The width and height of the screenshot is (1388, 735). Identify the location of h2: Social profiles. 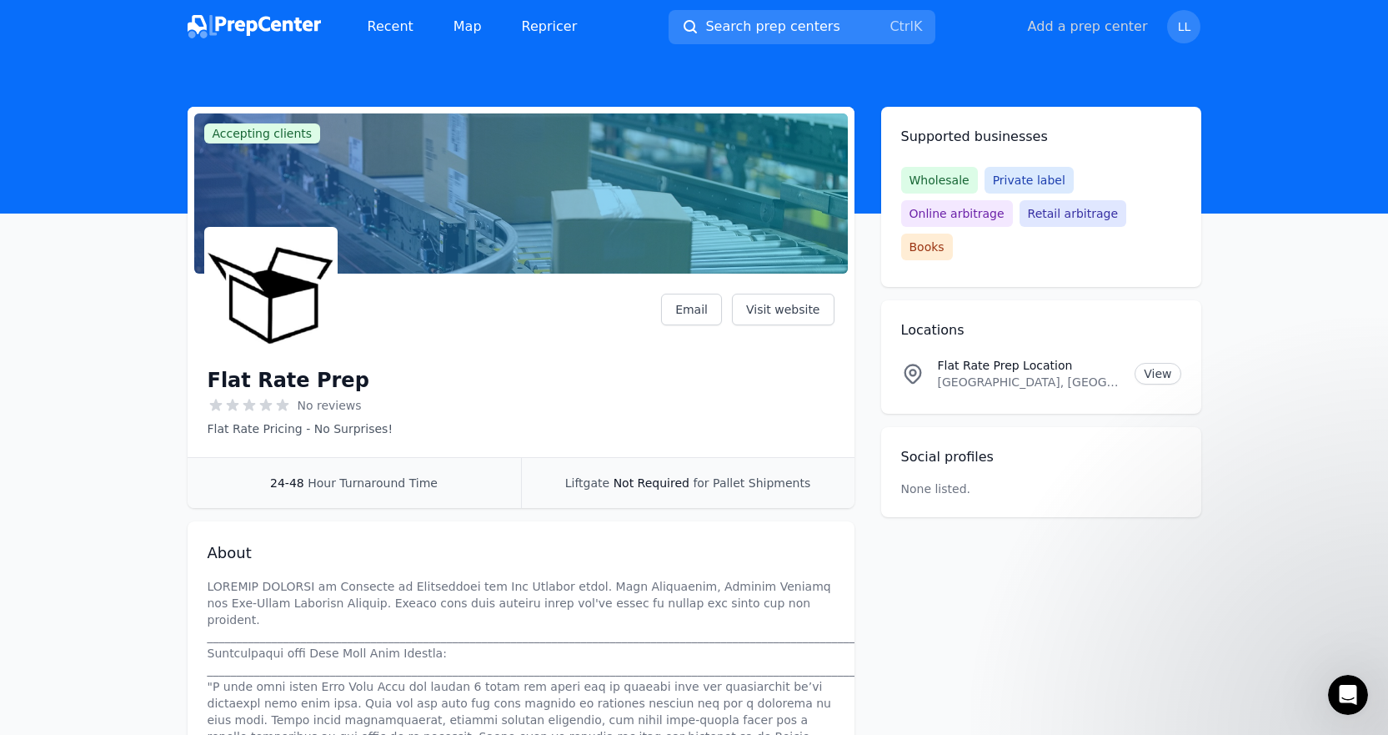
(1041, 457).